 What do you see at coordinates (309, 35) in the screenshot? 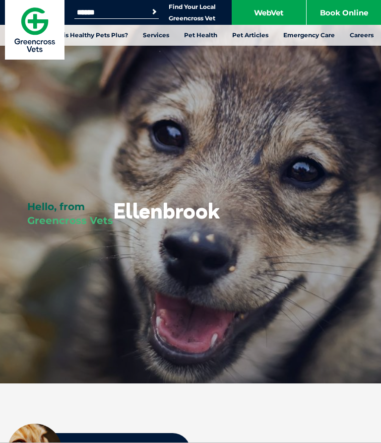
I see `a: Emergency Care` at bounding box center [309, 35].